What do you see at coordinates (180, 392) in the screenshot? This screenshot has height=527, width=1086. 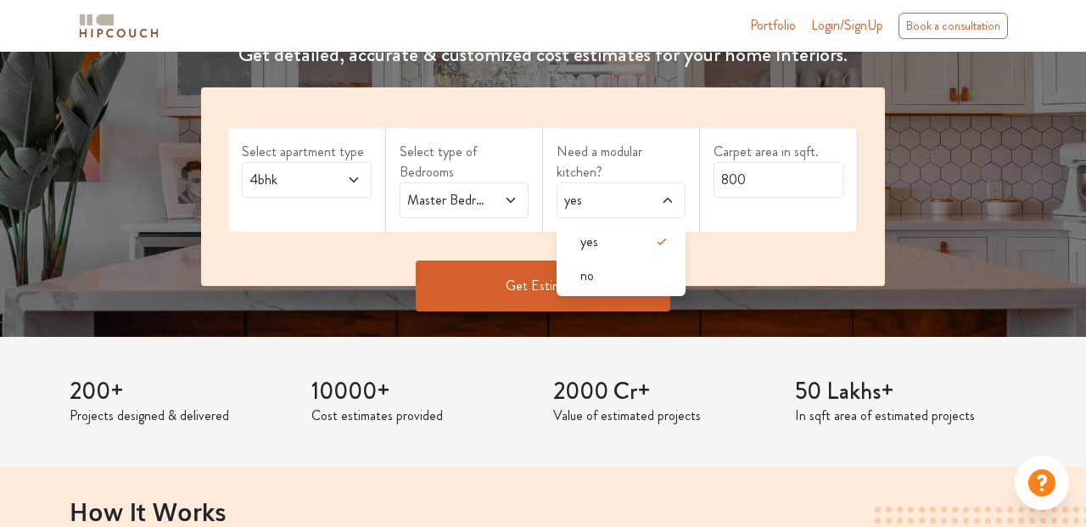 I see `h3: 200+` at bounding box center [180, 392].